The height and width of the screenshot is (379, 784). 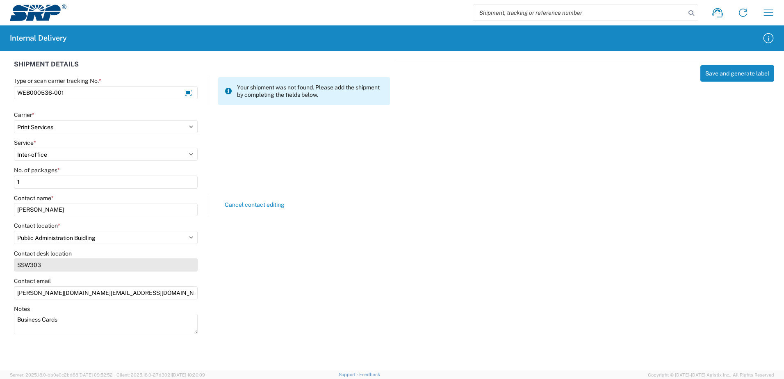 I want to click on h2: Internal Delivery, so click(x=38, y=38).